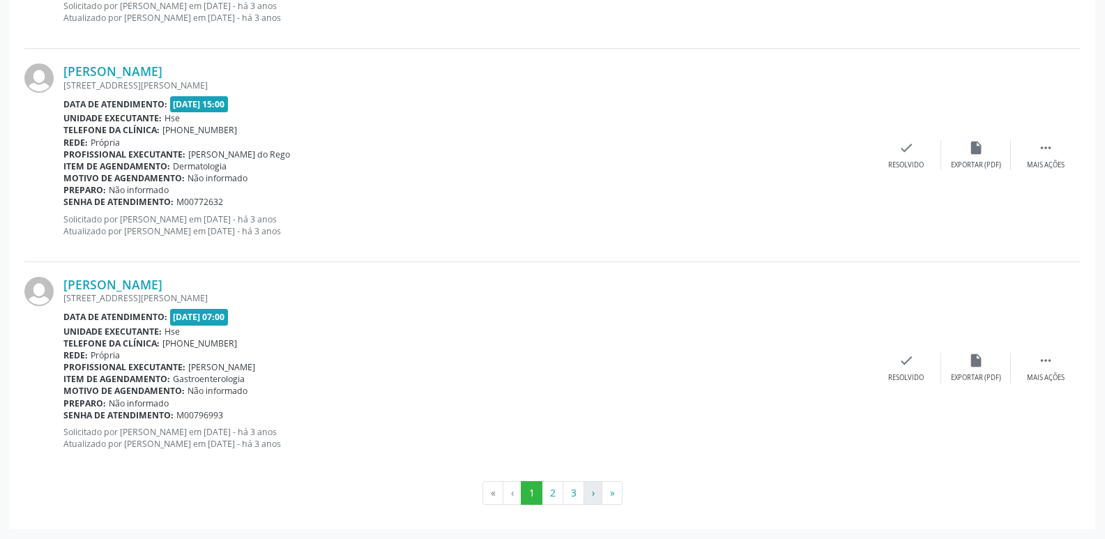 Image resolution: width=1105 pixels, height=539 pixels. What do you see at coordinates (199, 166) in the screenshot?
I see `span: Dermatologia` at bounding box center [199, 166].